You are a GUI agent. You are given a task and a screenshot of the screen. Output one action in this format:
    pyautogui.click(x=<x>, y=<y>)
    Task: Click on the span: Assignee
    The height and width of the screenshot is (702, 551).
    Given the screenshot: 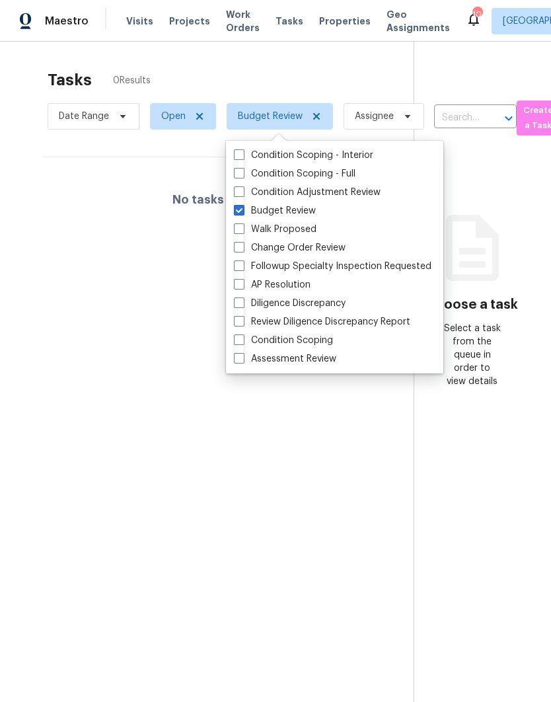 What is the action you would take?
    pyautogui.click(x=374, y=116)
    